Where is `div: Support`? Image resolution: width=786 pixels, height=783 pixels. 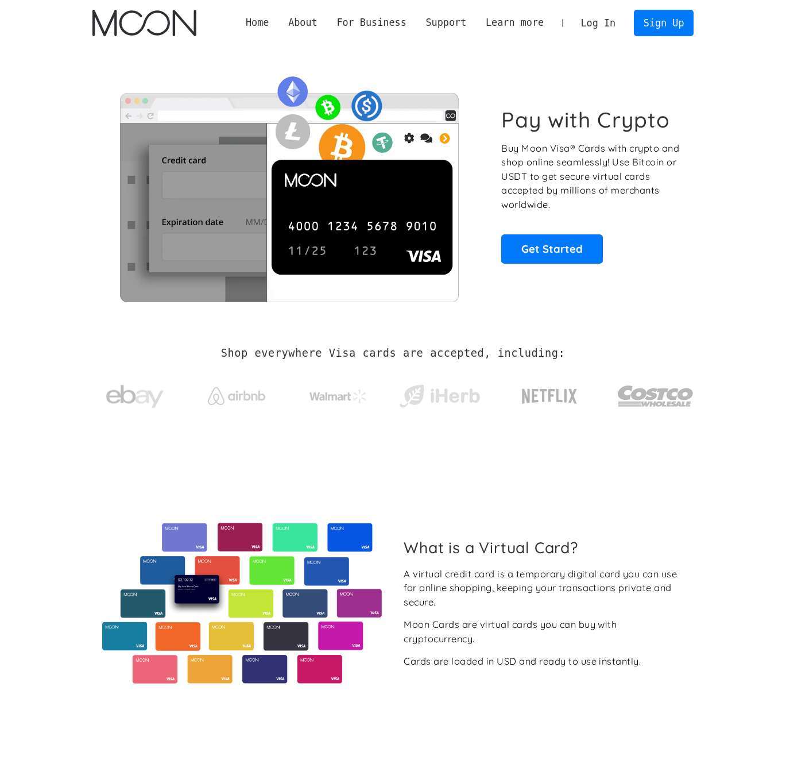 div: Support is located at coordinates (446, 22).